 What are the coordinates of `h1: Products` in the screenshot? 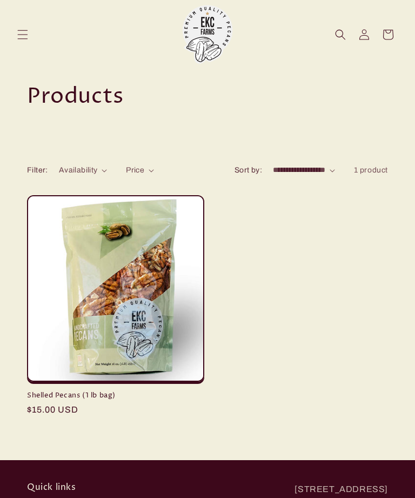 It's located at (207, 97).